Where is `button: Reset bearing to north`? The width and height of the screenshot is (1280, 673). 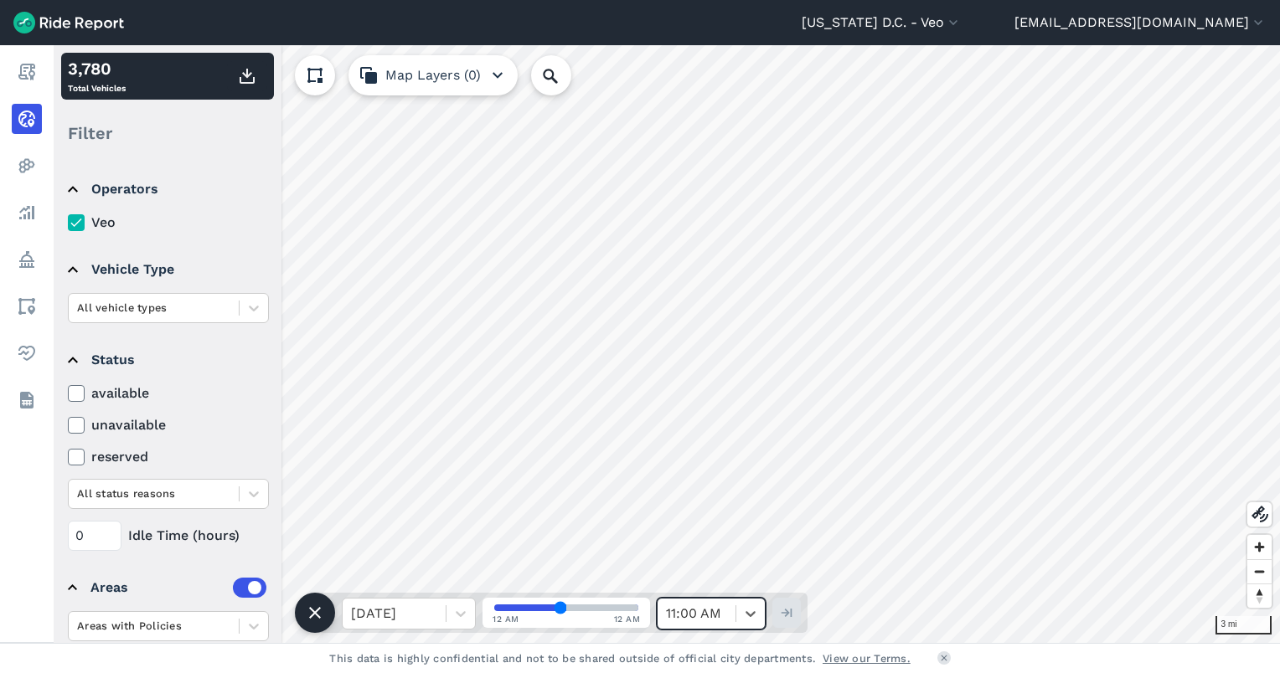
button: Reset bearing to north is located at coordinates (1259, 596).